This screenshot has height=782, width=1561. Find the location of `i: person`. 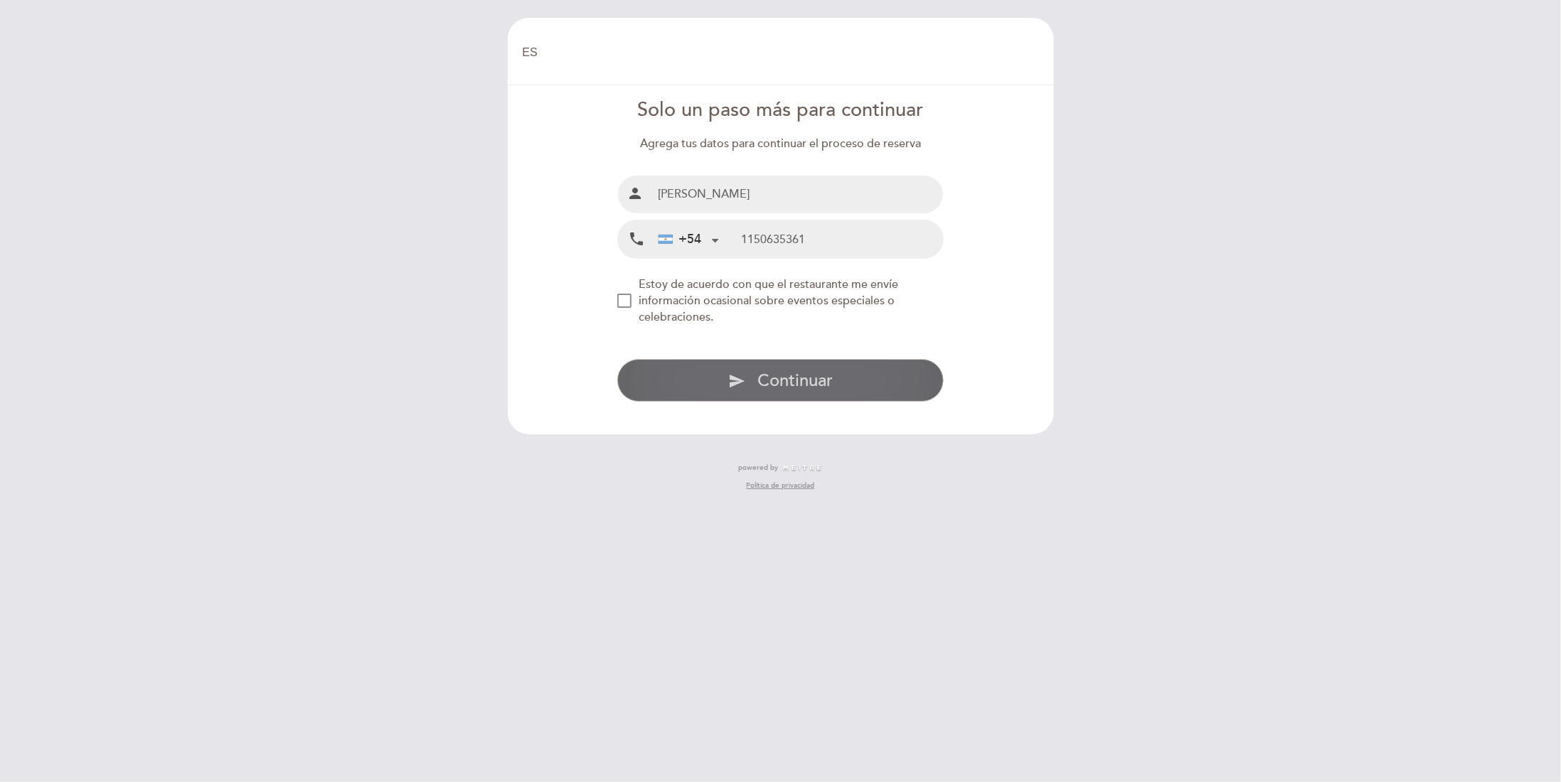

i: person is located at coordinates (635, 193).